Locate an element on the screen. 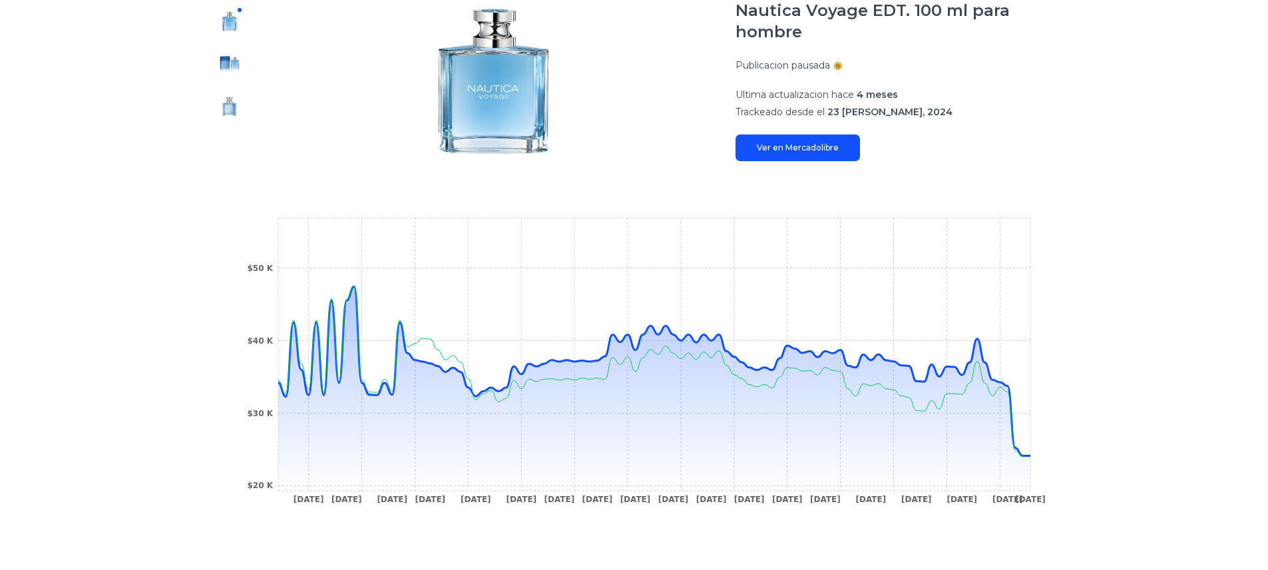 The image size is (1268, 570). span: 4 meses is located at coordinates (878, 95).